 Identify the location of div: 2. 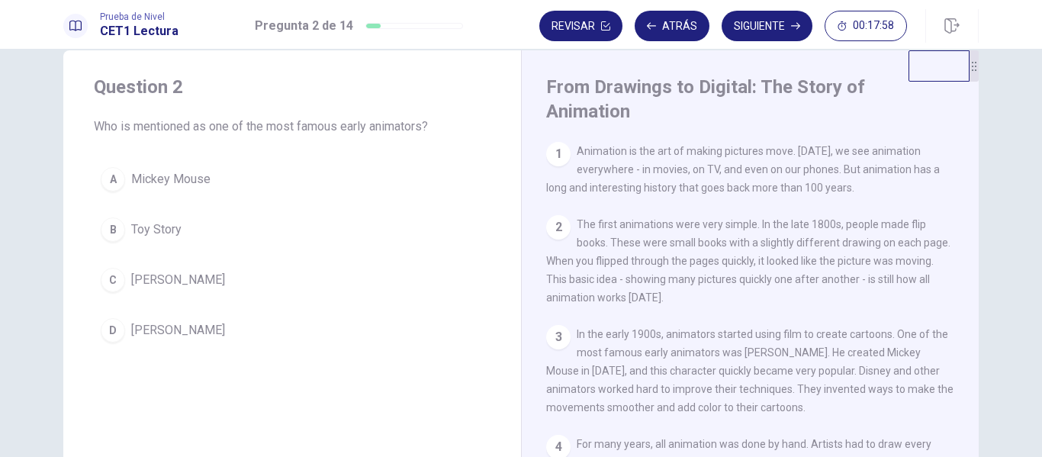
(558, 227).